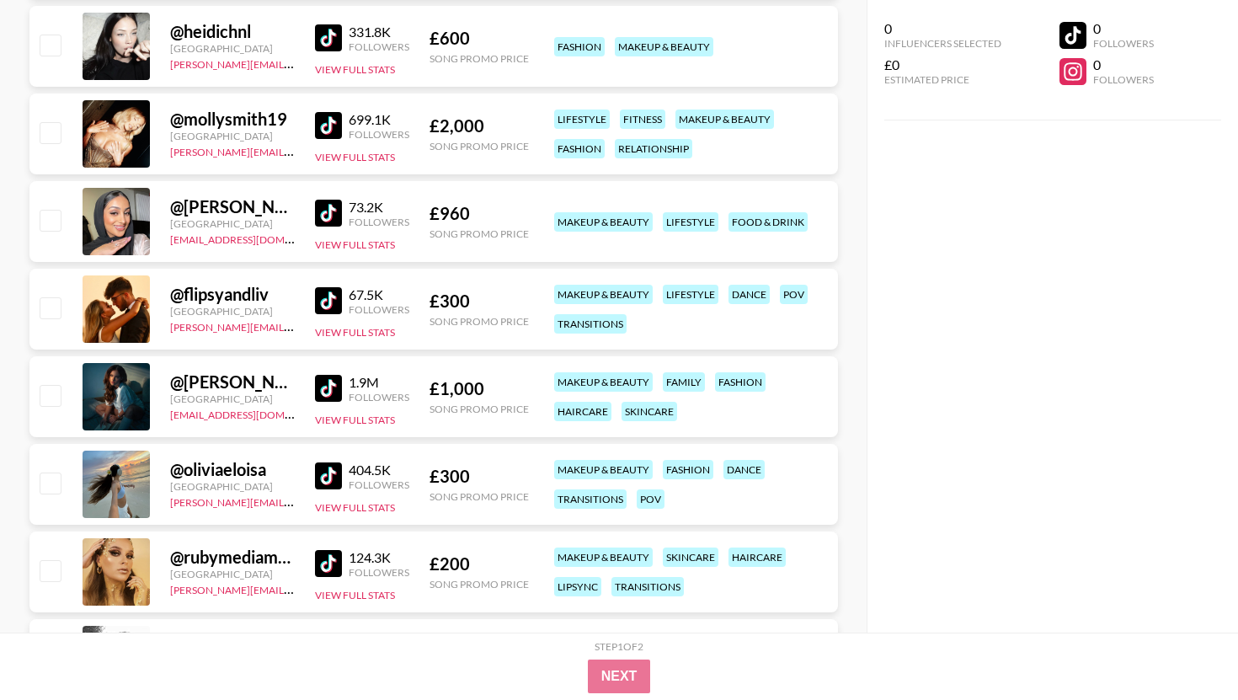 This screenshot has width=1238, height=700. What do you see at coordinates (379, 470) in the screenshot?
I see `div: 404.5K` at bounding box center [379, 470].